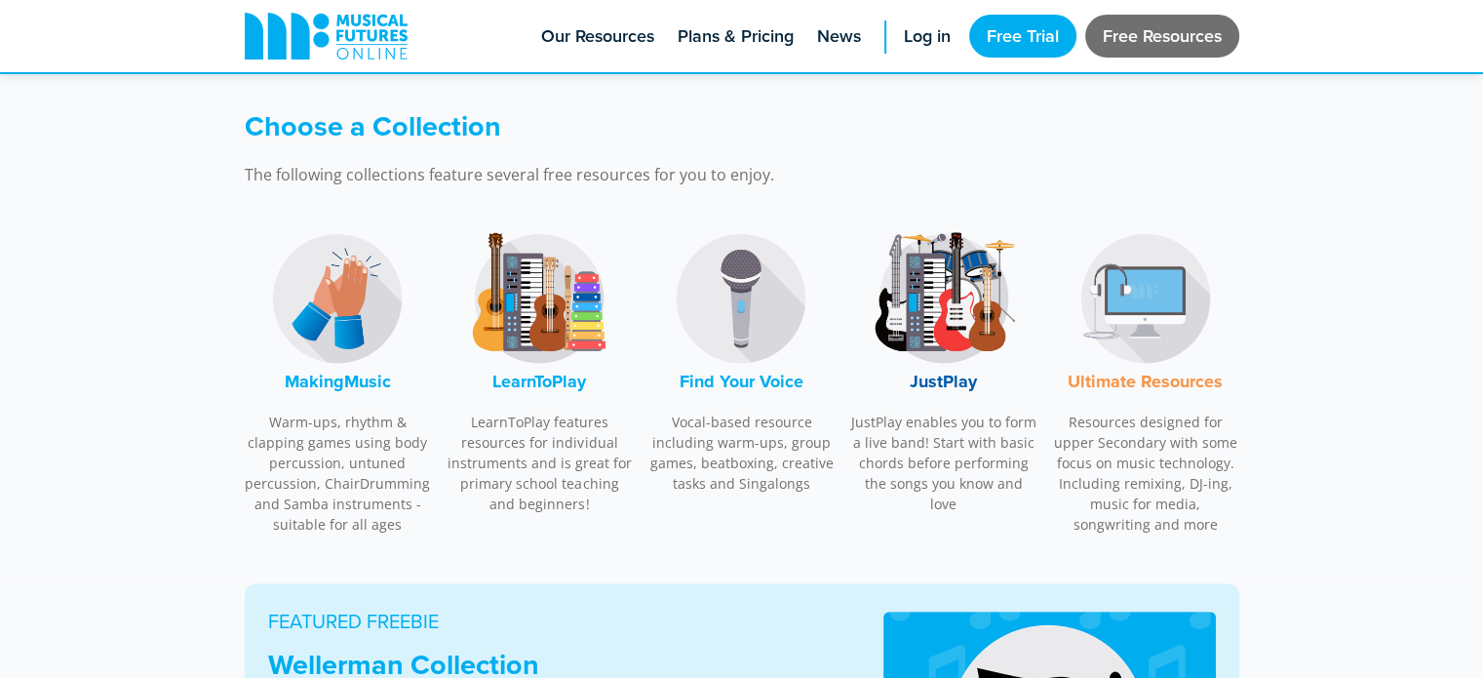 This screenshot has height=678, width=1483. I want to click on font: Find Your Voice, so click(741, 381).